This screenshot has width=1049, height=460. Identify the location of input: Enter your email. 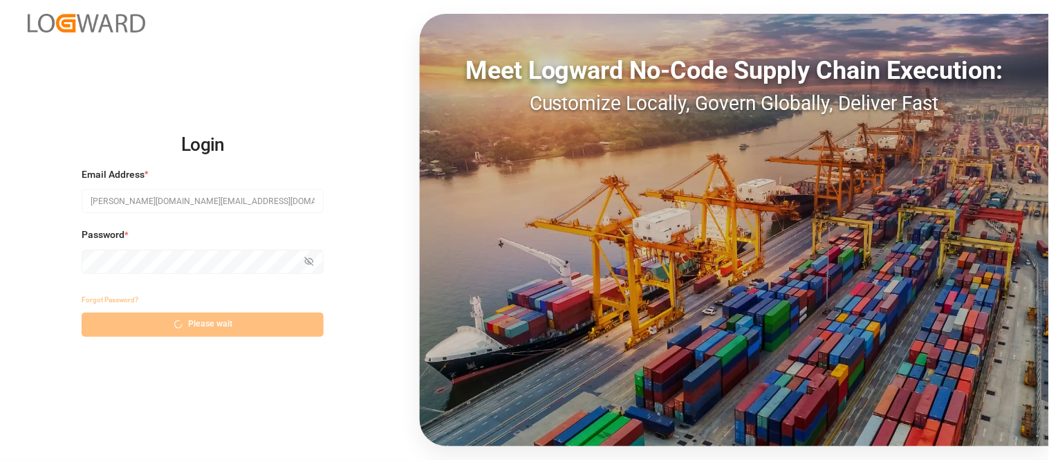
(203, 200).